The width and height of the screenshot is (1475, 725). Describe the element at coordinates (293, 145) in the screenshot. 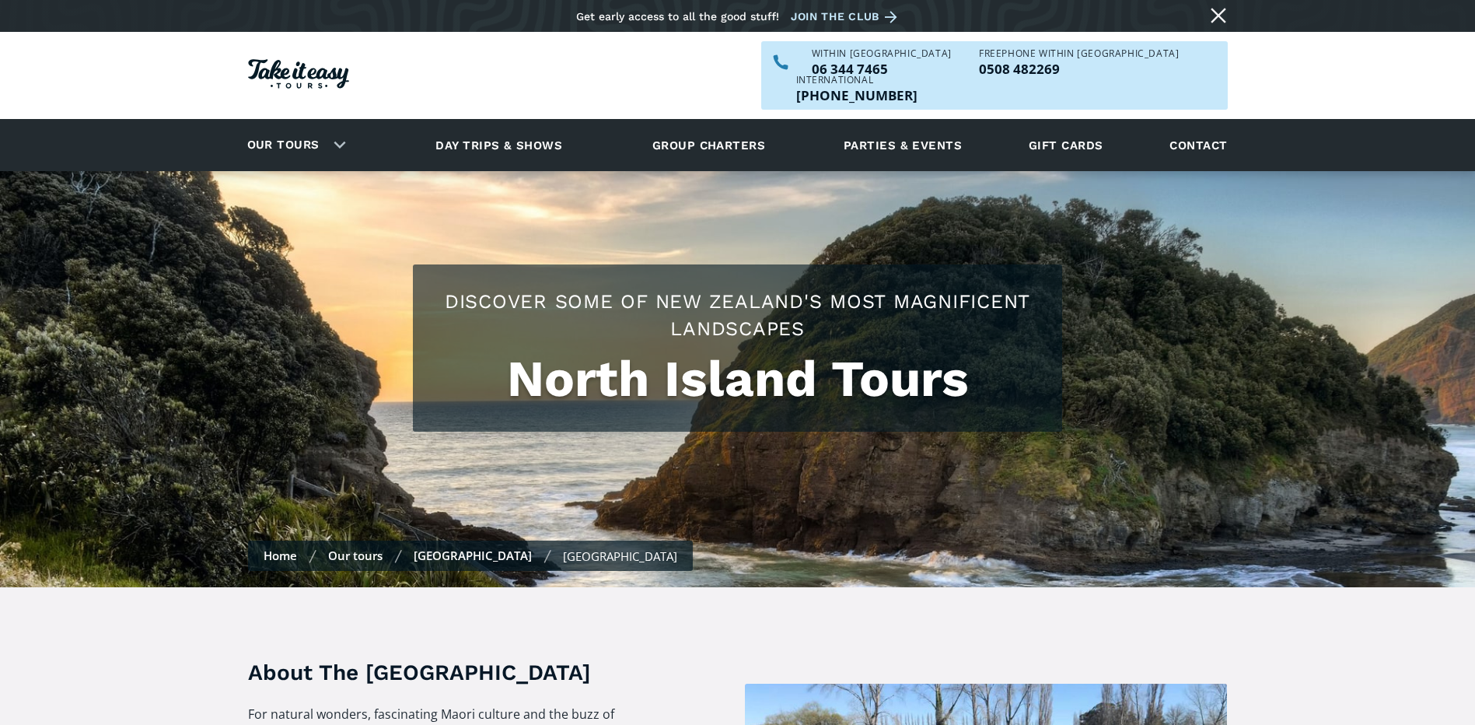

I see `div: Our tours` at that location.